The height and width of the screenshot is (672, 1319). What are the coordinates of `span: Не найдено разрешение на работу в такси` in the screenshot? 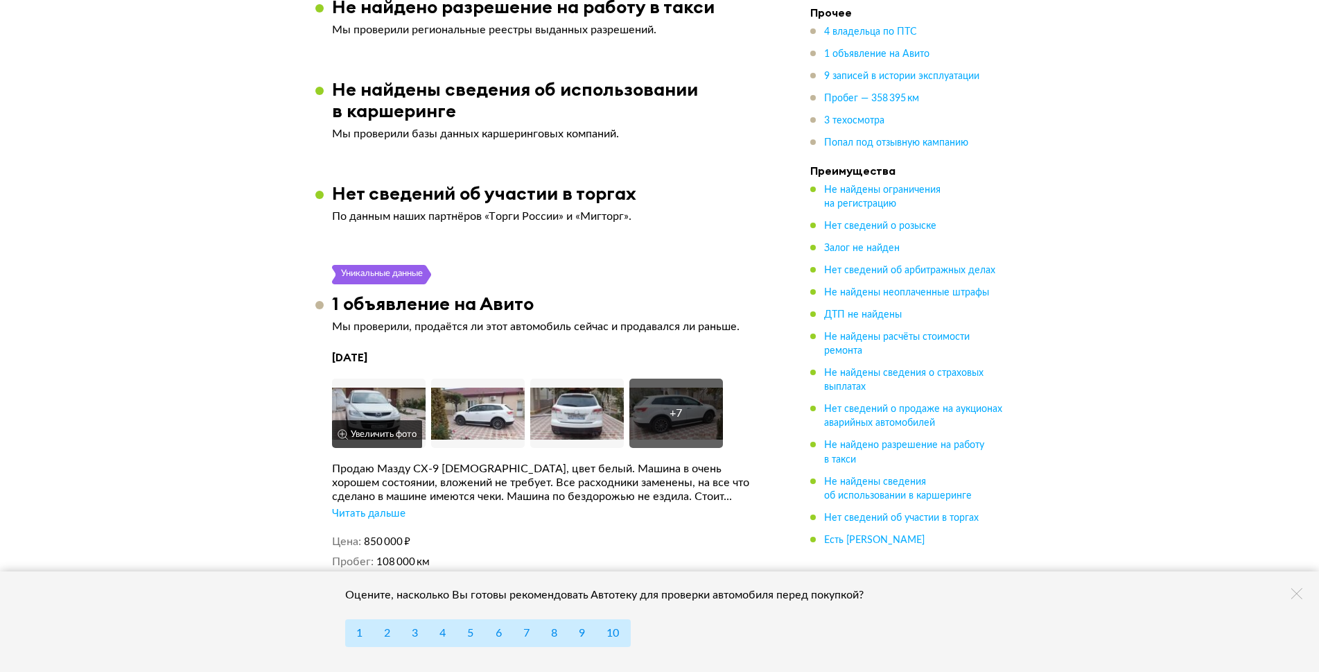 It's located at (904, 452).